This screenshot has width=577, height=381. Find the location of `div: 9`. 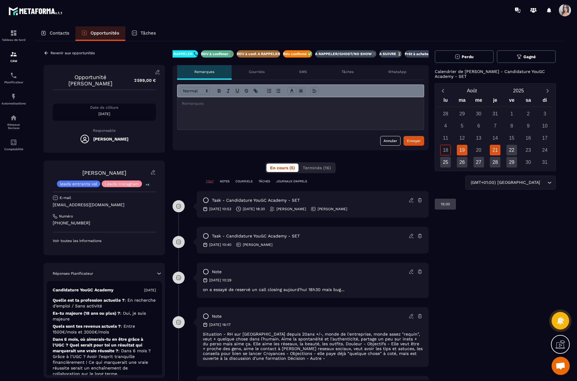

div: 9 is located at coordinates (528, 126).